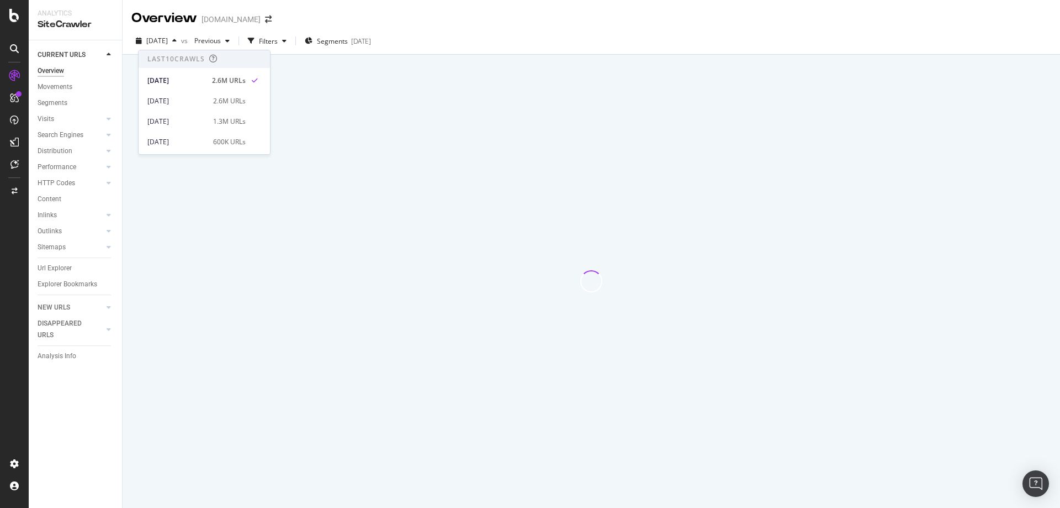 This screenshot has height=508, width=1060. What do you see at coordinates (52, 103) in the screenshot?
I see `div: Segments` at bounding box center [52, 103].